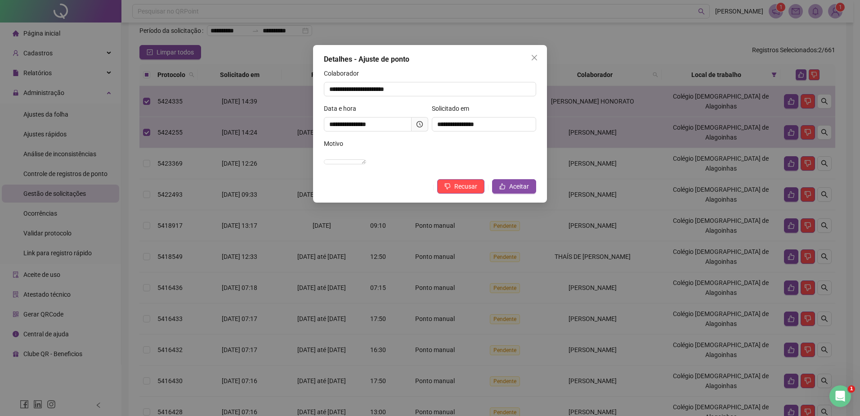  I want to click on label: Data e hora, so click(343, 108).